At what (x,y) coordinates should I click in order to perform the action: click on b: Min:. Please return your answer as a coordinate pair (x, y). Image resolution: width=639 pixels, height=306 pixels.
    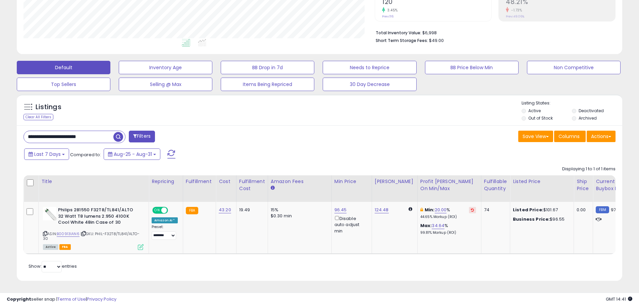
    Looking at the image, I should click on (430, 209).